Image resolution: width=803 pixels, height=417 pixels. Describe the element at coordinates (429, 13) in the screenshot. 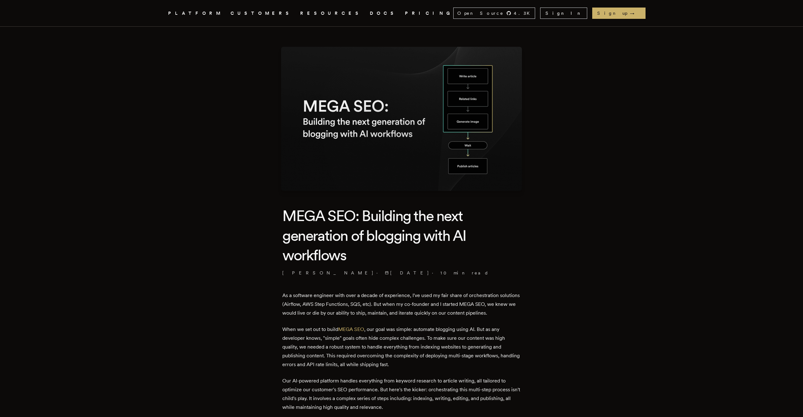

I see `a: PRICING` at that location.